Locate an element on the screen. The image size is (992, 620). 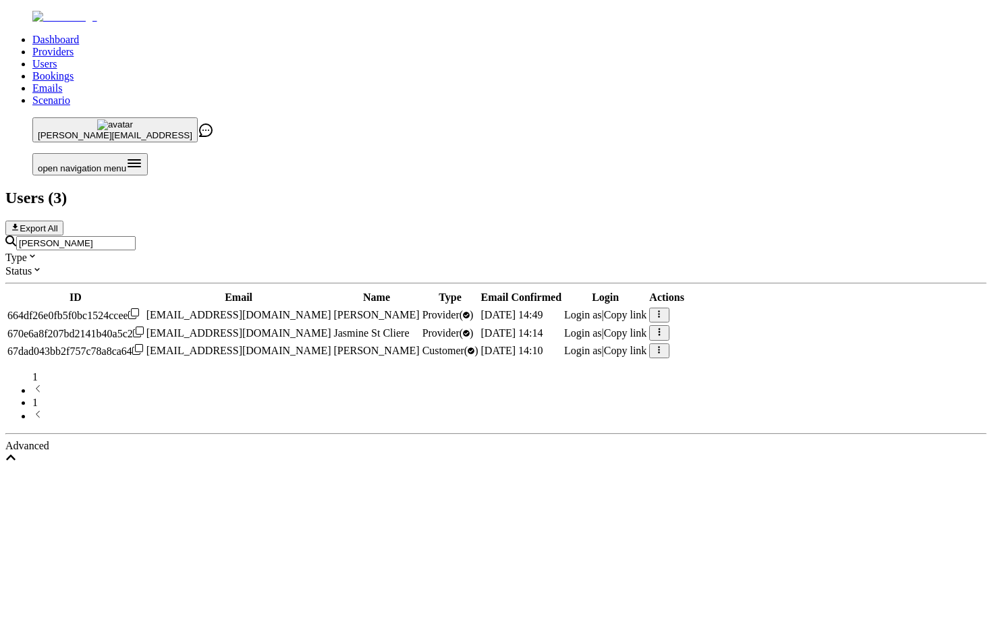
a: Users is located at coordinates (45, 63).